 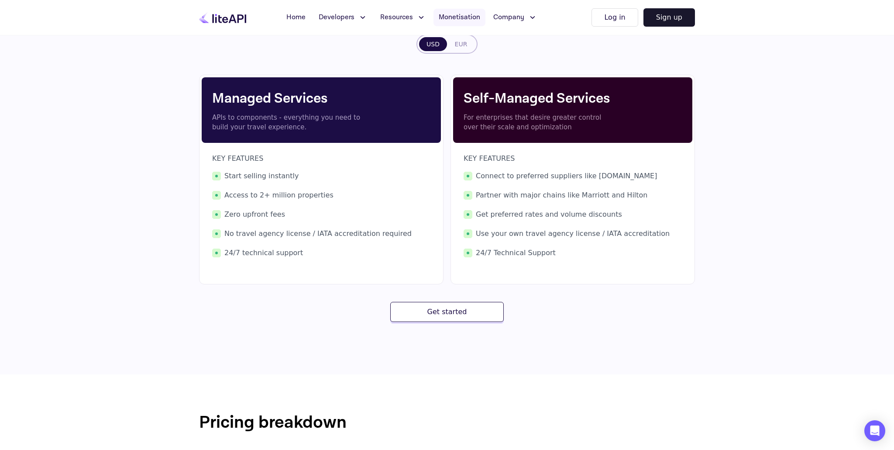 What do you see at coordinates (540, 122) in the screenshot?
I see `p: For enterprises that desire greater control over their scale and optimization` at bounding box center [540, 122].